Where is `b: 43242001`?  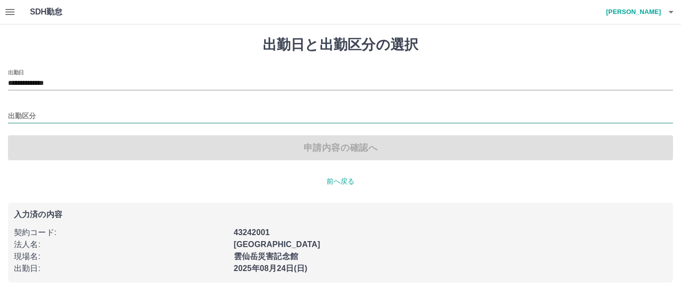 b: 43242001 is located at coordinates (252, 232).